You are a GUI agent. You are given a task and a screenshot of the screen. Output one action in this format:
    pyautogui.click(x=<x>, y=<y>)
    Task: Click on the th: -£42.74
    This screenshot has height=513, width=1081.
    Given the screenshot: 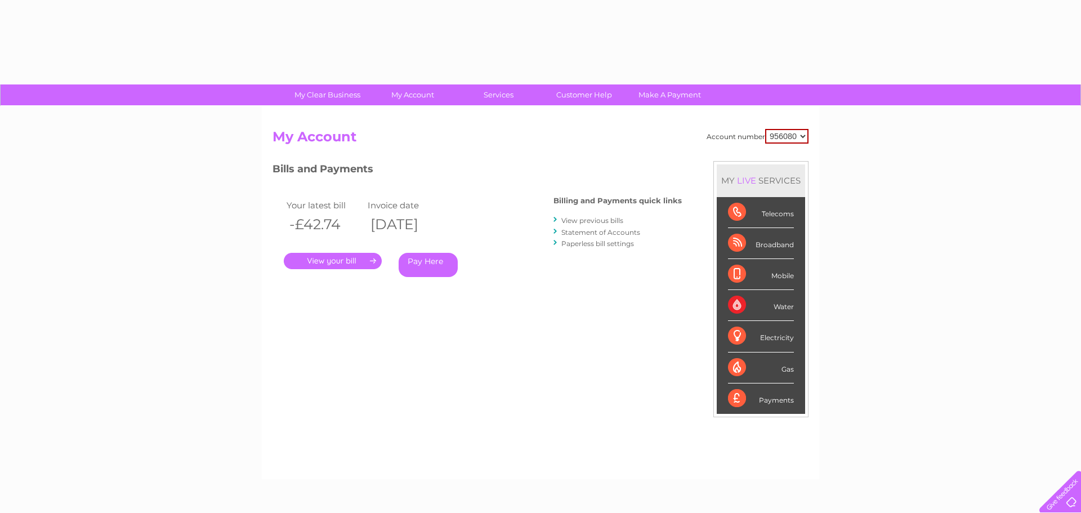 What is the action you would take?
    pyautogui.click(x=324, y=224)
    